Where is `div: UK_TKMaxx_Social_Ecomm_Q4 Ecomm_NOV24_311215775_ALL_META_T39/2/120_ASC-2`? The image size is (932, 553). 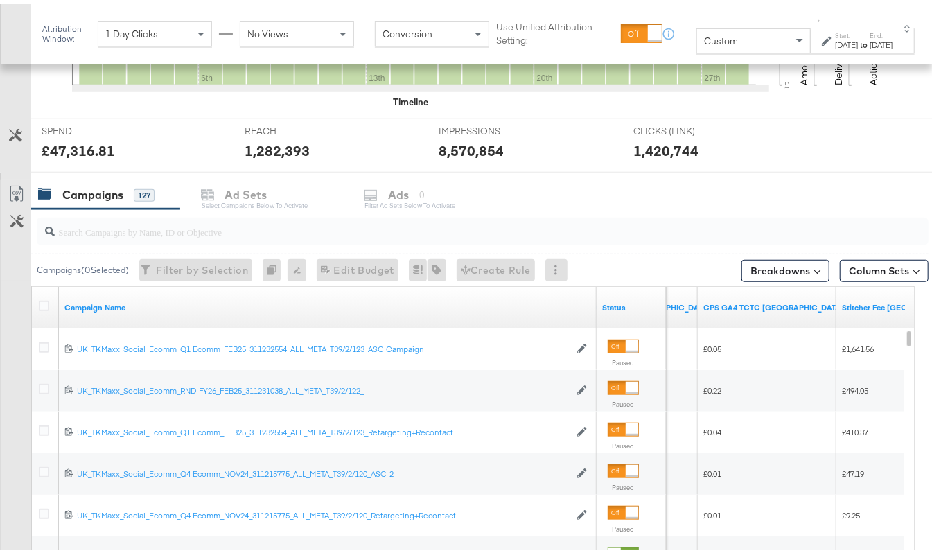
div: UK_TKMaxx_Social_Ecomm_Q4 Ecomm_NOV24_311215775_ALL_META_T39/2/120_ASC-2 is located at coordinates (323, 470).